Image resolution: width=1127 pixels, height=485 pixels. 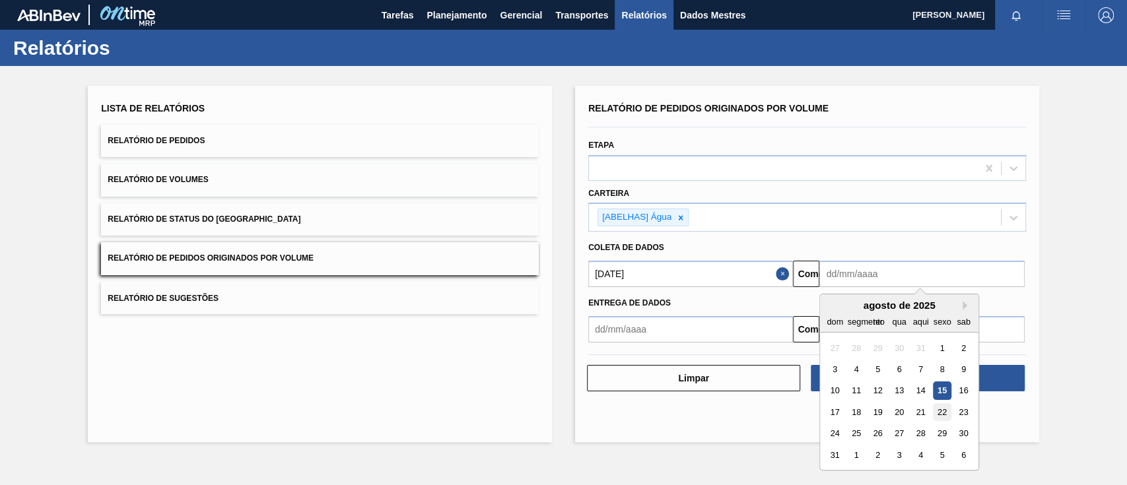 What do you see at coordinates (921, 412) in the screenshot?
I see `div: Escolha quinta-feira, 21 de agosto de 2025` at bounding box center [921, 412].